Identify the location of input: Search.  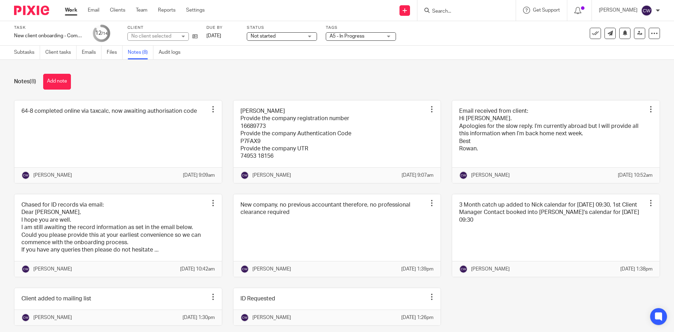
(463, 12).